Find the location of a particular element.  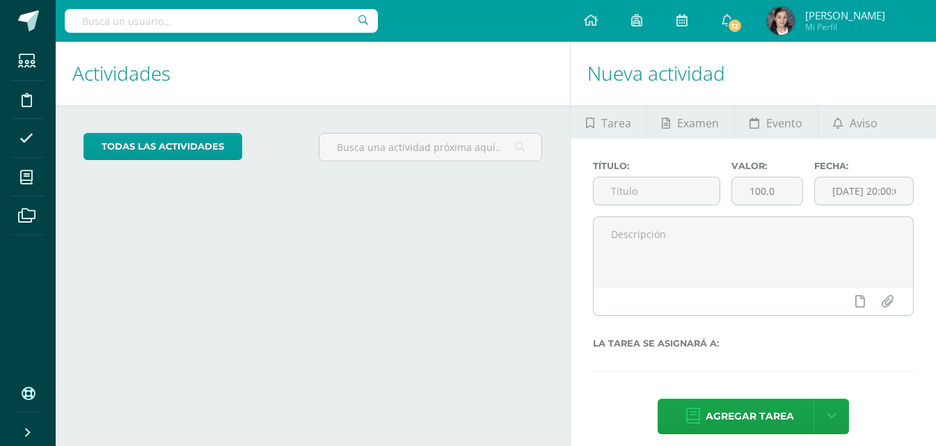

img: 067093f319d00e75f7ba677909e88e3d.png is located at coordinates (781, 21).